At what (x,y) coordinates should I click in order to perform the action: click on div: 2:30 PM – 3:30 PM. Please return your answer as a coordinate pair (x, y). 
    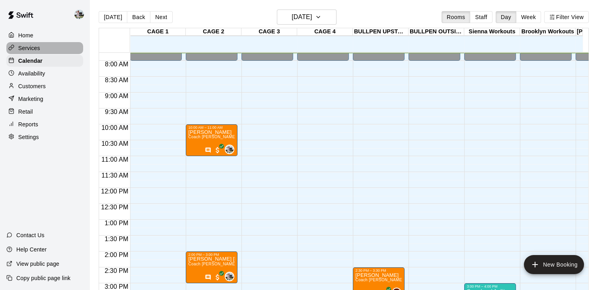
    Looking at the image, I should click on (379, 271).